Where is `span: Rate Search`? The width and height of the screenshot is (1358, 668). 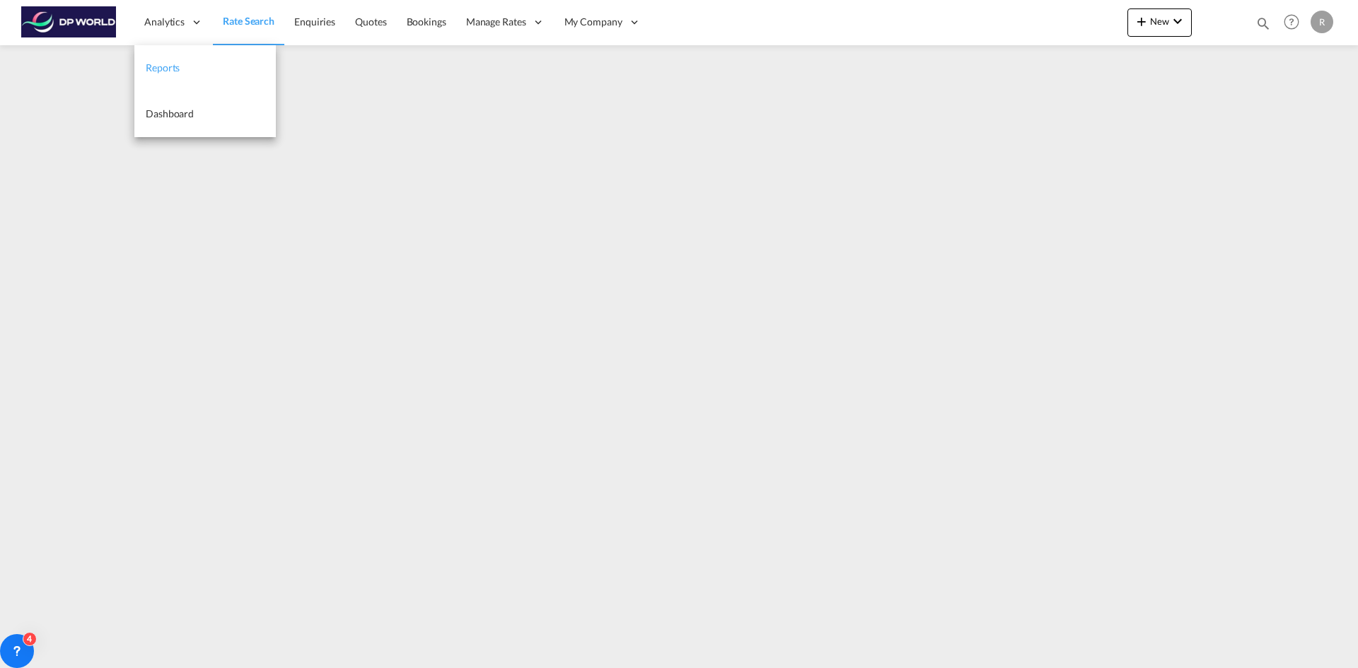
span: Rate Search is located at coordinates (248, 21).